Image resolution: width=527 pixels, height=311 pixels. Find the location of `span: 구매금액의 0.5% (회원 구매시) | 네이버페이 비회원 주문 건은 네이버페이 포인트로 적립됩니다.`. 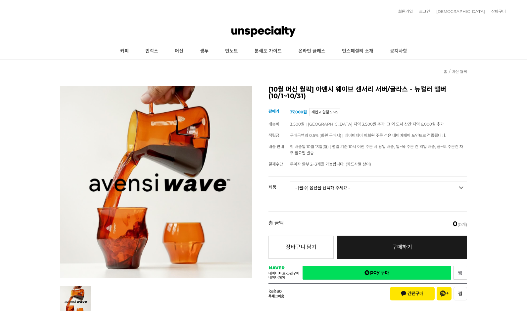

span: 구매금액의 0.5% (회원 구매시) | 네이버페이 비회원 주문 건은 네이버페이 포인트로 적립됩니다. is located at coordinates (368, 135).